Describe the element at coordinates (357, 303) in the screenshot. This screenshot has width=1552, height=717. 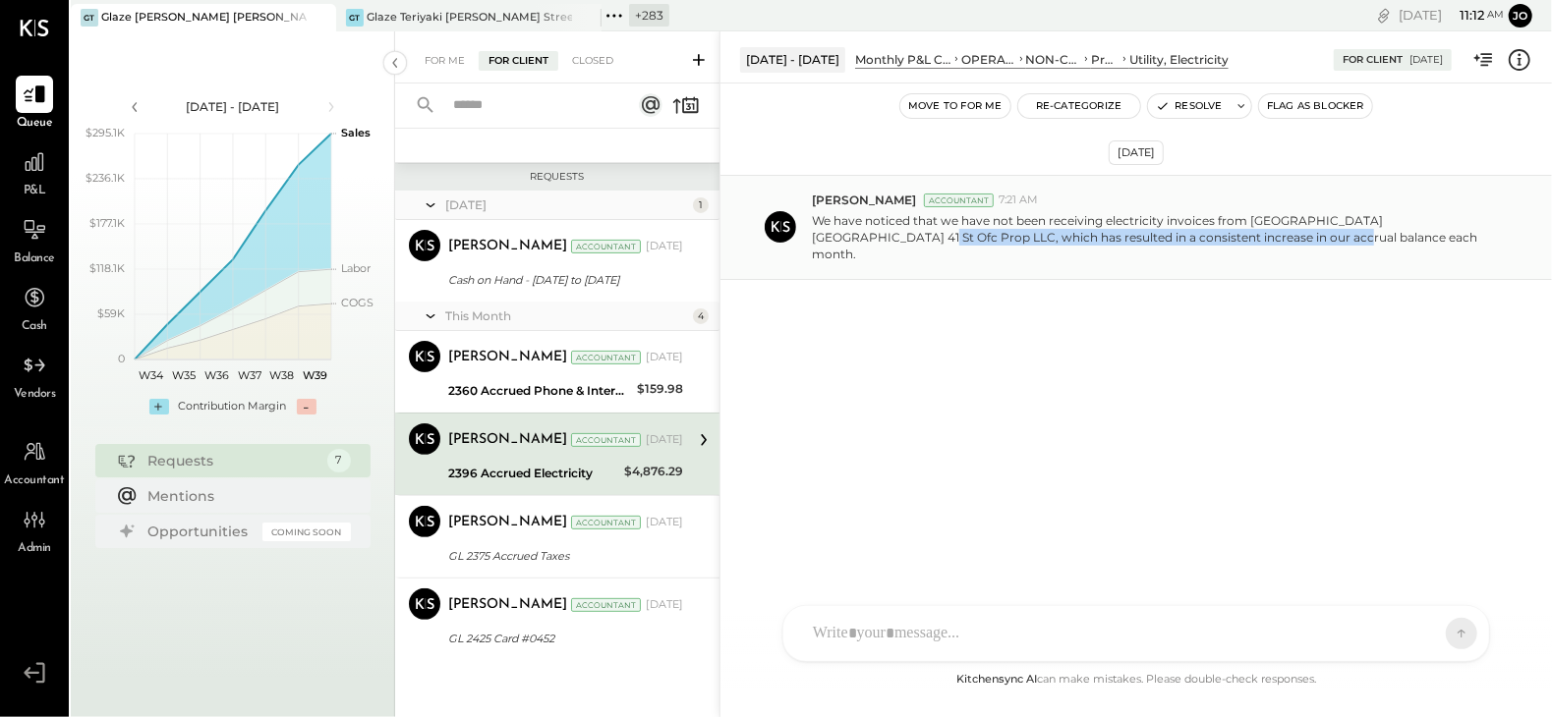
I see `text: COGS` at that location.